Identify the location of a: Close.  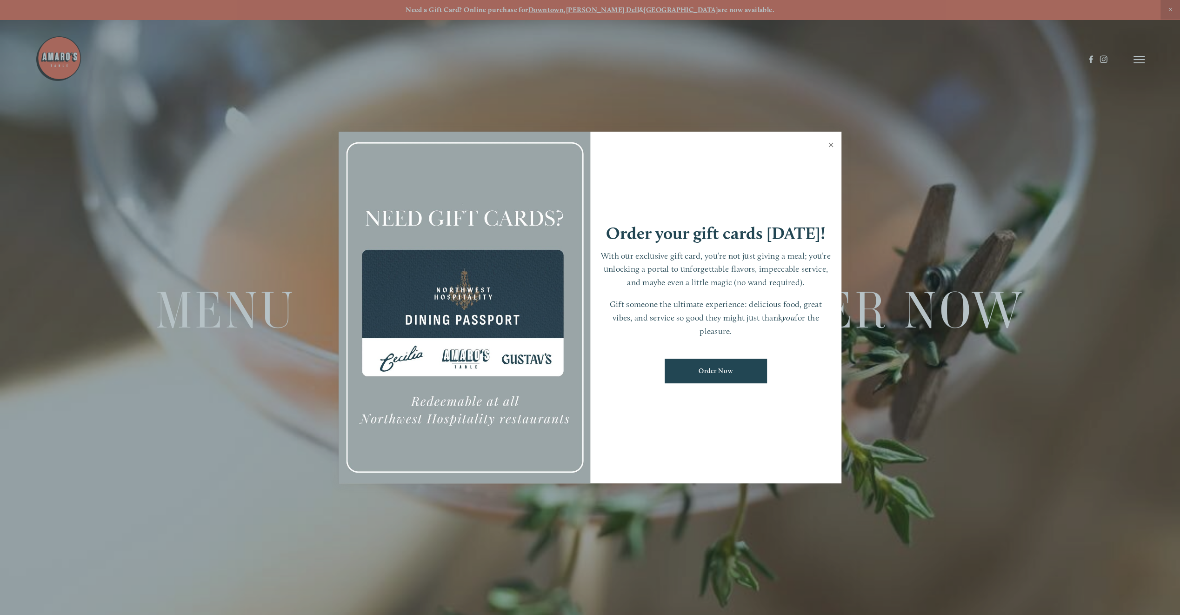
(831, 146).